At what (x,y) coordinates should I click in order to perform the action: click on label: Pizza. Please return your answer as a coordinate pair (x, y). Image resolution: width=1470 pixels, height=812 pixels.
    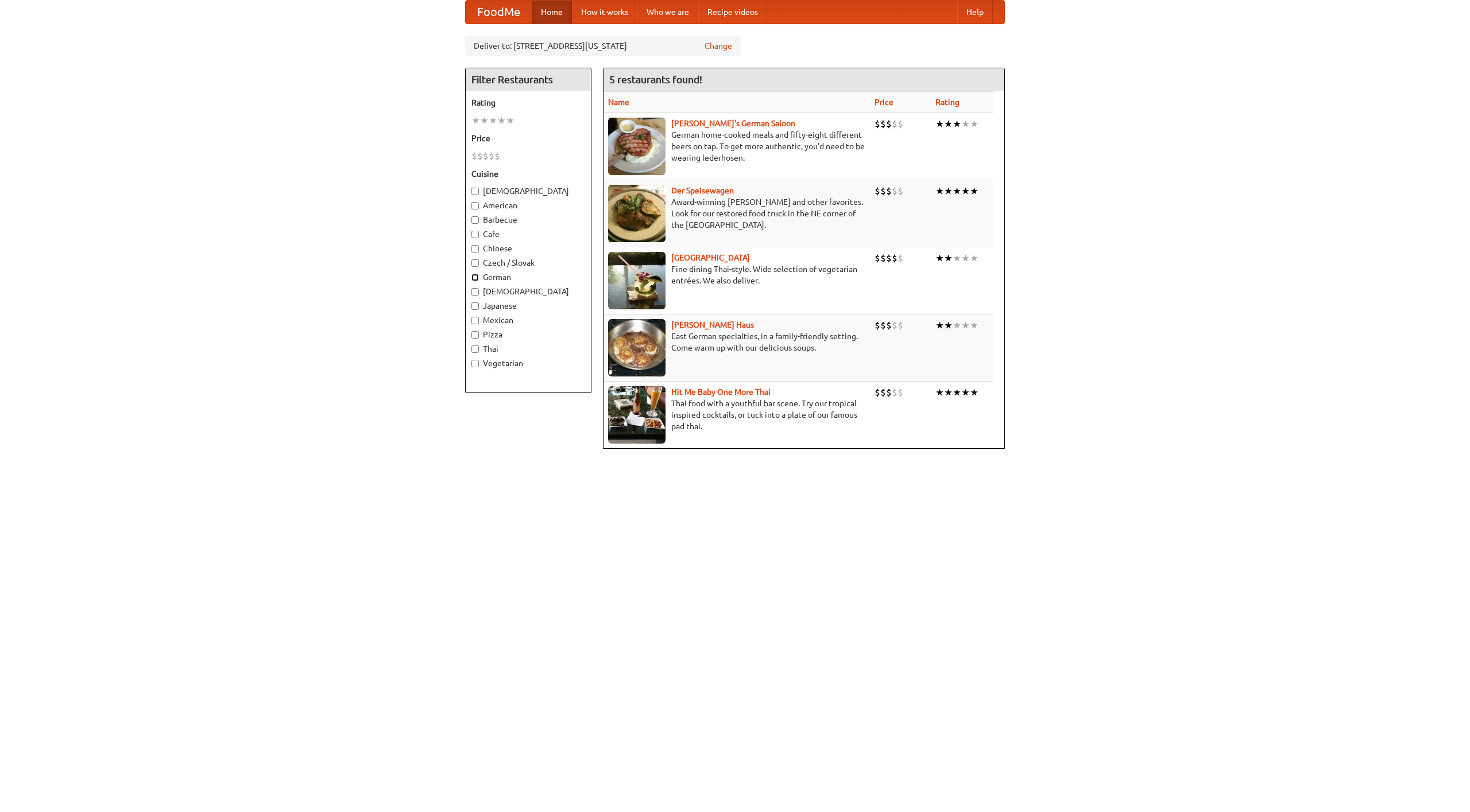
    Looking at the image, I should click on (528, 335).